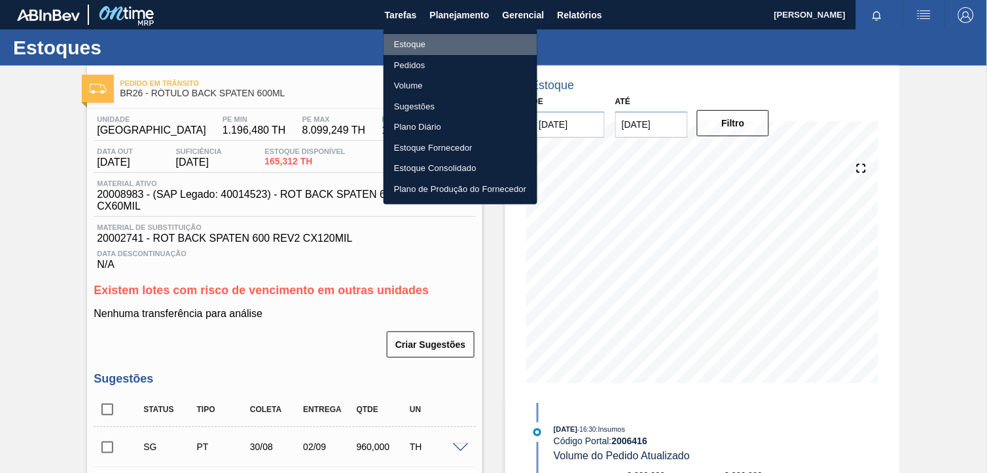 The width and height of the screenshot is (987, 473). Describe the element at coordinates (460, 189) in the screenshot. I see `a: Plano de Produção do Fornecedor` at that location.